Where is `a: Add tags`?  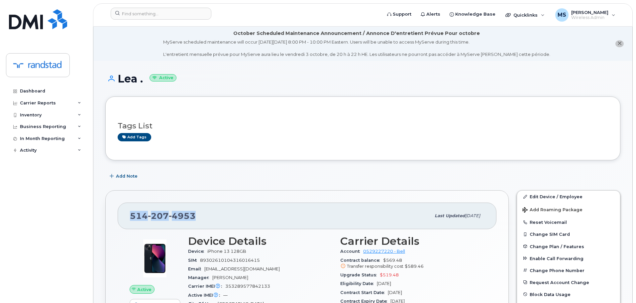
a: Add tags is located at coordinates (134, 137).